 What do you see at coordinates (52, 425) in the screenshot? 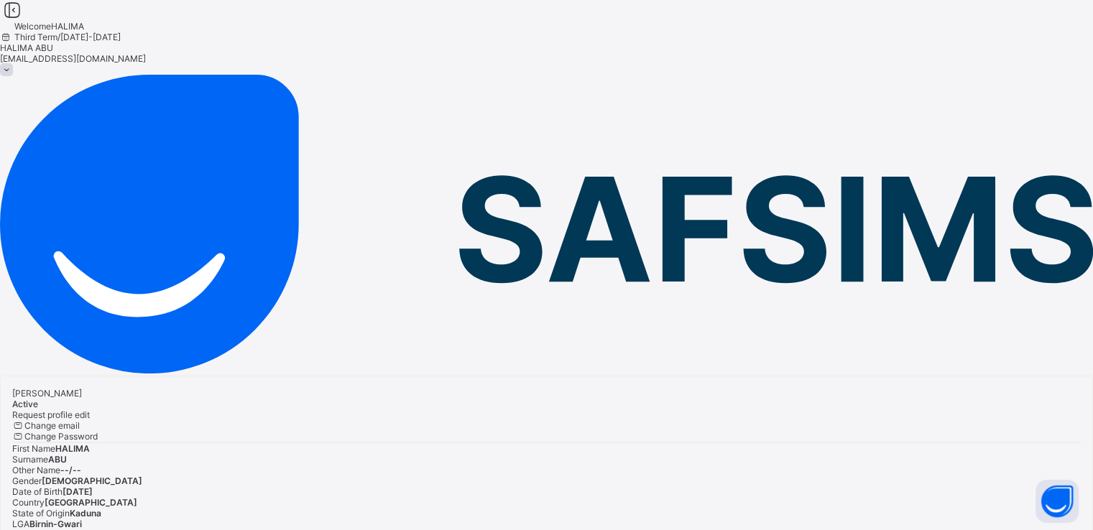
I see `span: Change email` at bounding box center [52, 425].